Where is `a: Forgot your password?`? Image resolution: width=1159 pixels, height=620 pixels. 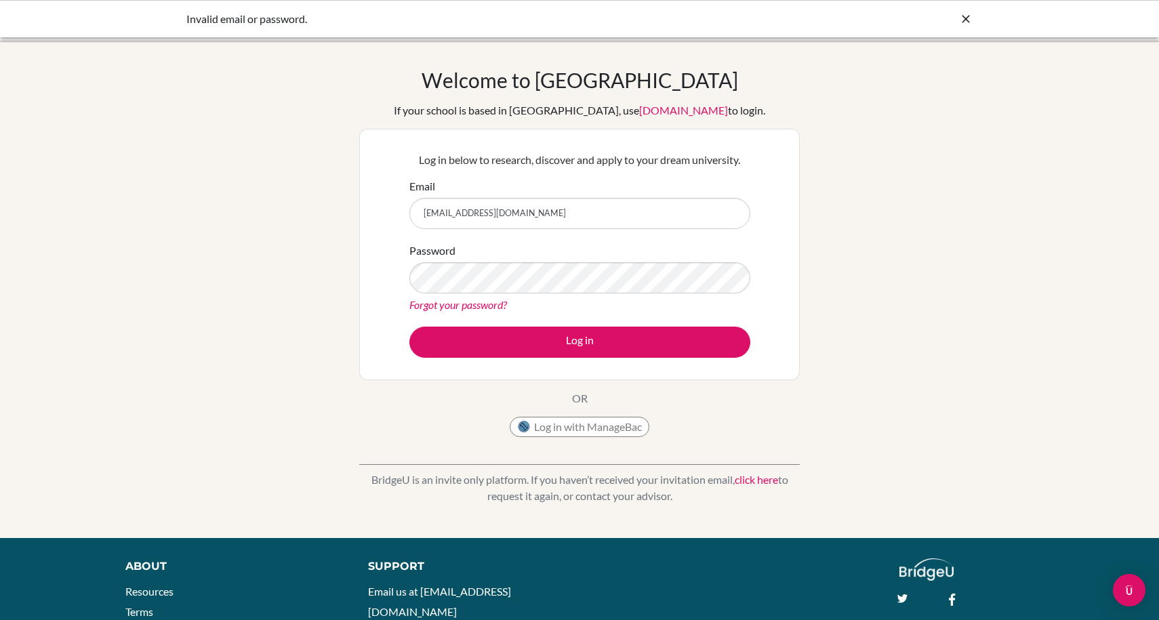 a: Forgot your password? is located at coordinates (458, 304).